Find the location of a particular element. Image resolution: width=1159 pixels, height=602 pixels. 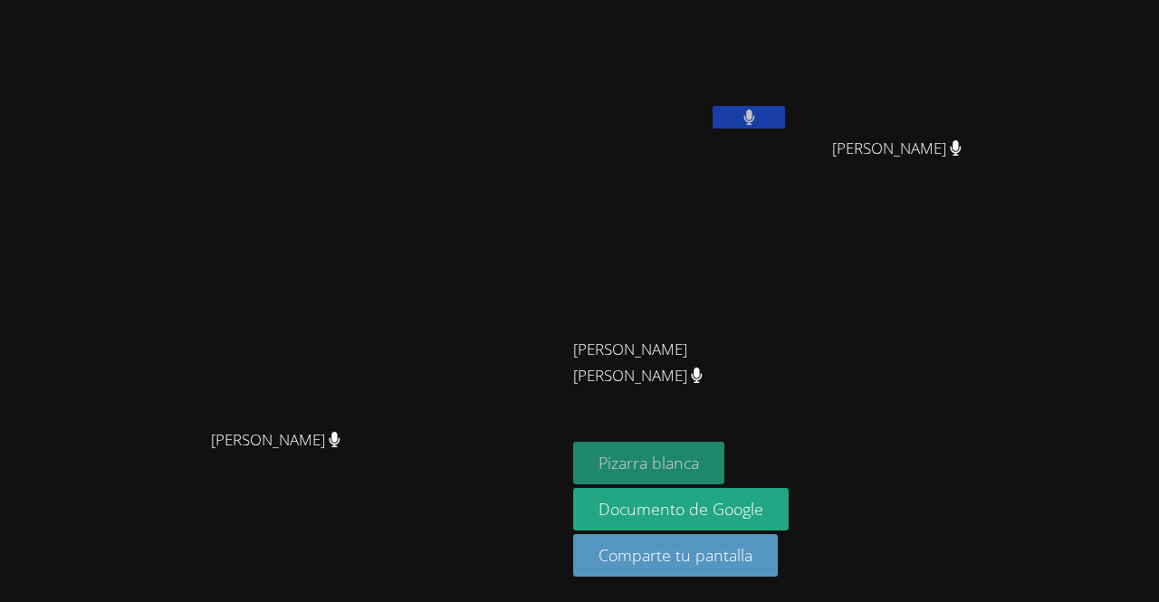

button: Comparte tu pantalla is located at coordinates (676, 555).